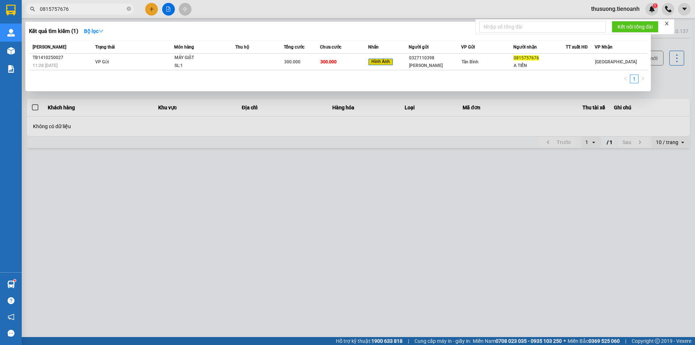  I want to click on input: Tìm tên, số ĐT hoặc mã đơn, so click(83, 9).